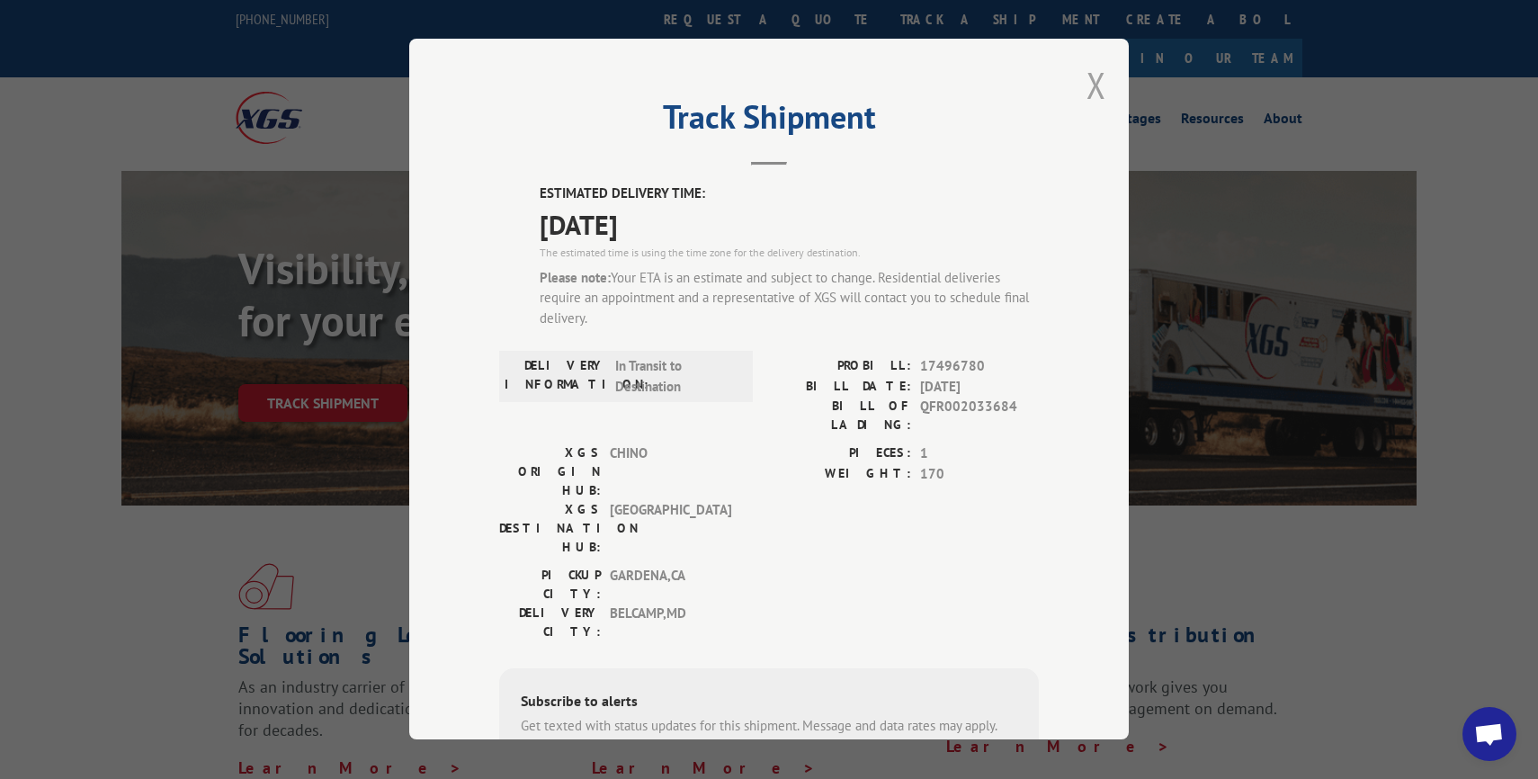  What do you see at coordinates (575, 277) in the screenshot?
I see `strong: Please note:` at bounding box center [575, 277].